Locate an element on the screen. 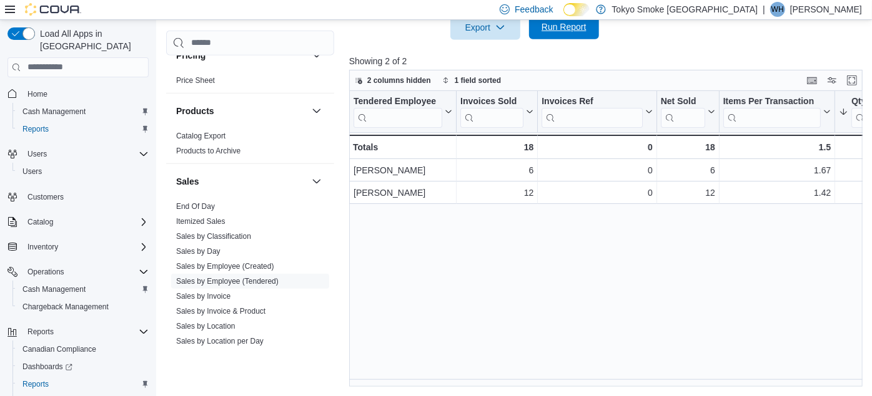 The image size is (872, 396). span: Sales by Invoice & Product is located at coordinates (220, 311).